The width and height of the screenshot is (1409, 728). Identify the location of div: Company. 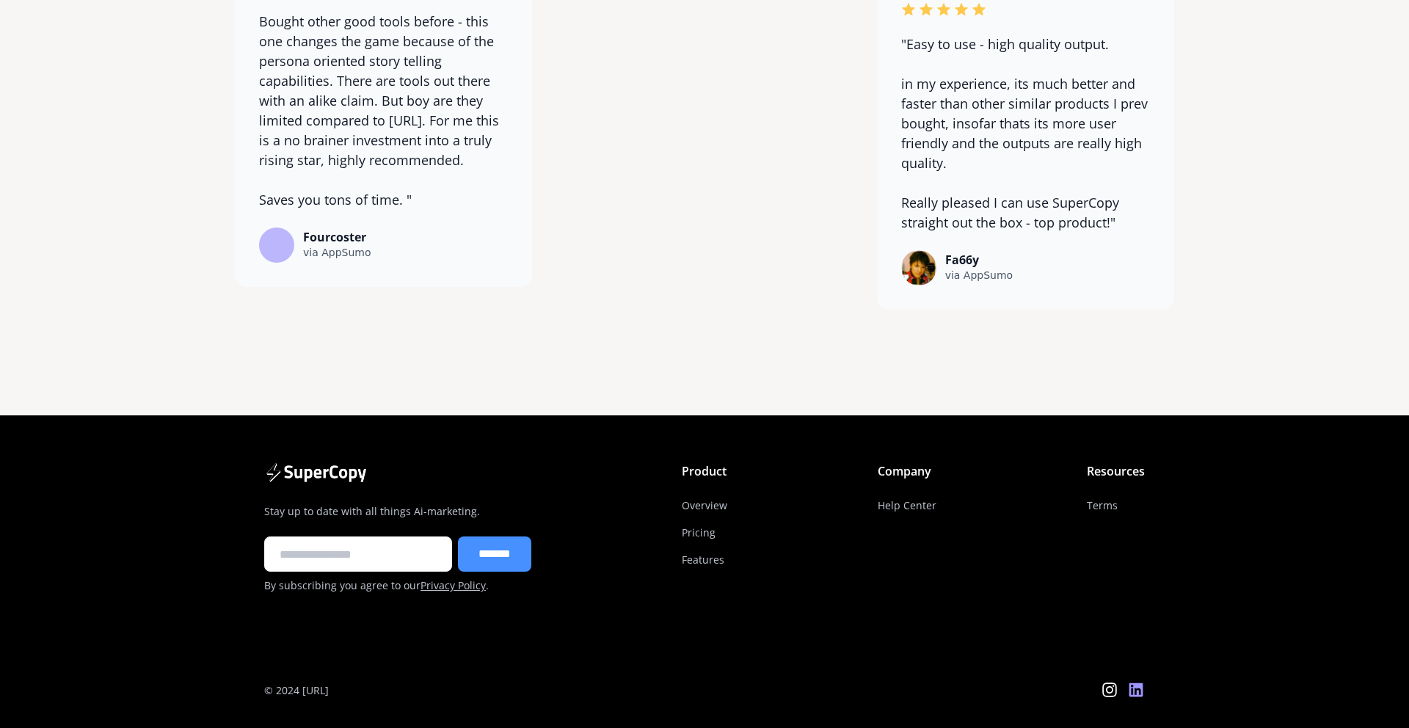
(904, 471).